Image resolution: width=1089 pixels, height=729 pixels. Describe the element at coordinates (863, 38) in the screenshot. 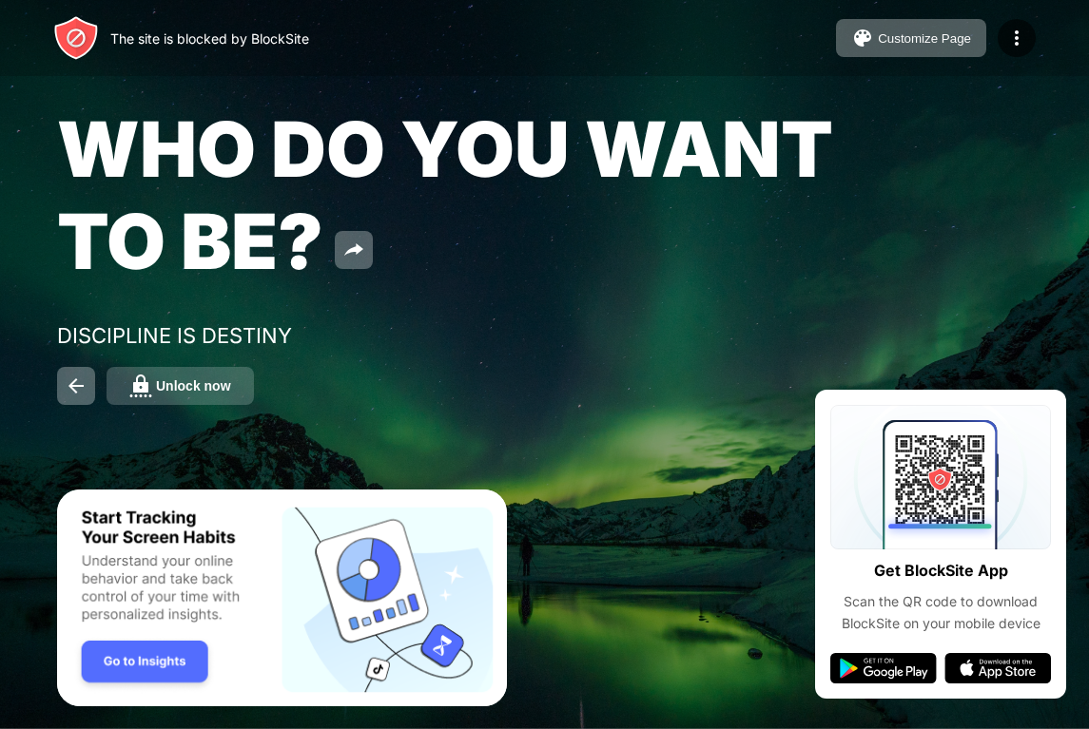

I see `img: pallet.svg` at that location.